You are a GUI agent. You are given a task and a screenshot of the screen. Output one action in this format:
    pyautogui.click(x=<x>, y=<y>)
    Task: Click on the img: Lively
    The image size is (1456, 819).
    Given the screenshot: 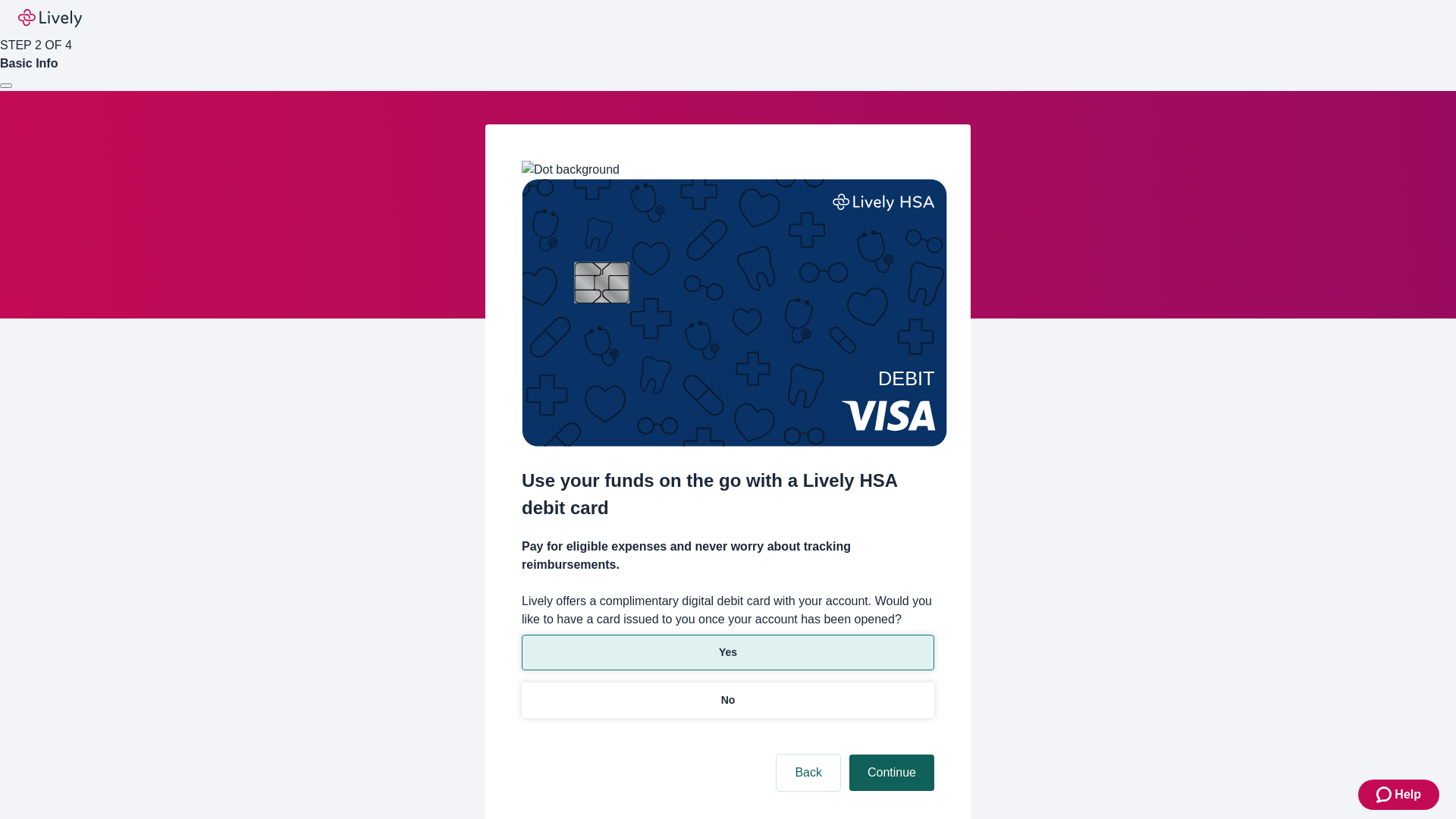 What is the action you would take?
    pyautogui.click(x=50, y=18)
    